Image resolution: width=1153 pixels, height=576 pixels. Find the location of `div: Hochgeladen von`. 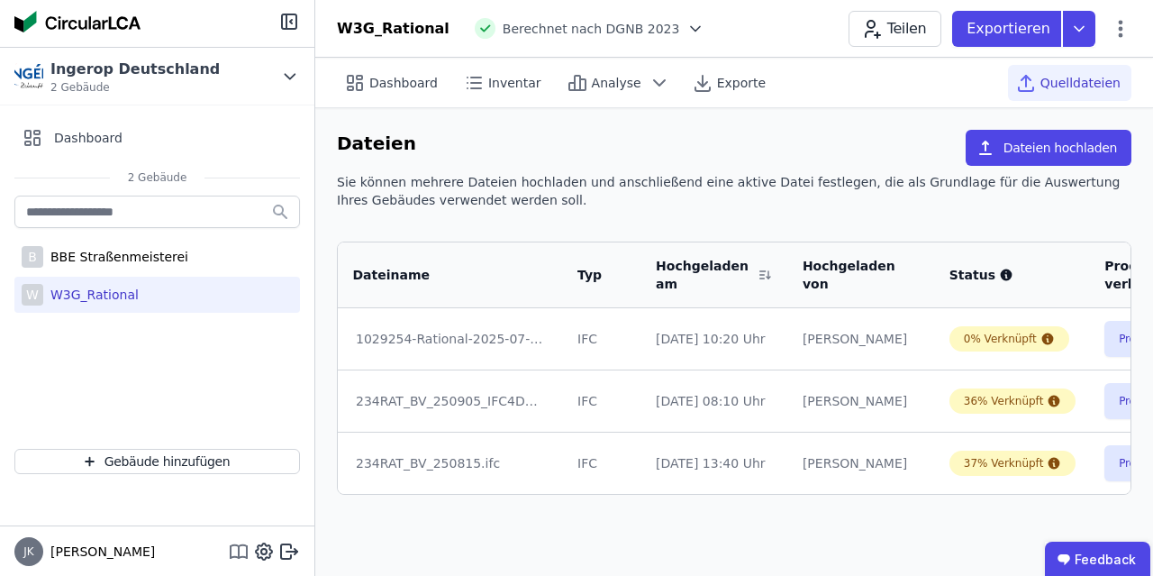

div: Hochgeladen von is located at coordinates (850, 275).